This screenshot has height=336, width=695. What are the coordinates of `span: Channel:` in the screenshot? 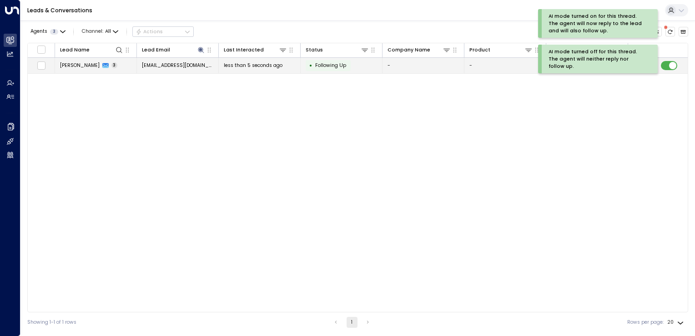 It's located at (100, 31).